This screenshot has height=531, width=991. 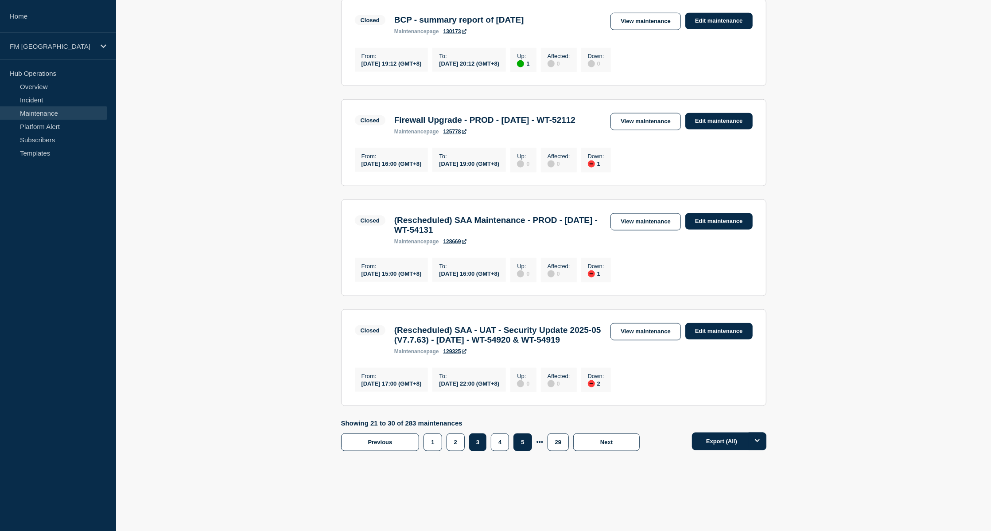 I want to click on button: Next, so click(x=607, y=442).